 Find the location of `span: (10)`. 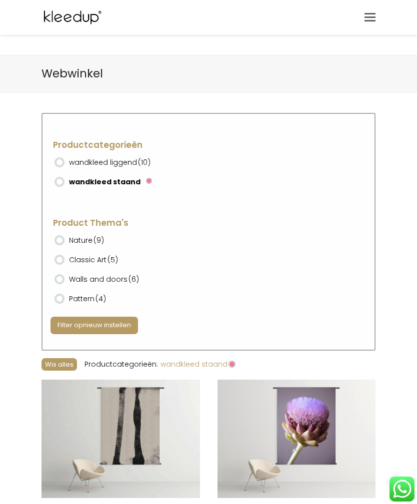

span: (10) is located at coordinates (144, 162).